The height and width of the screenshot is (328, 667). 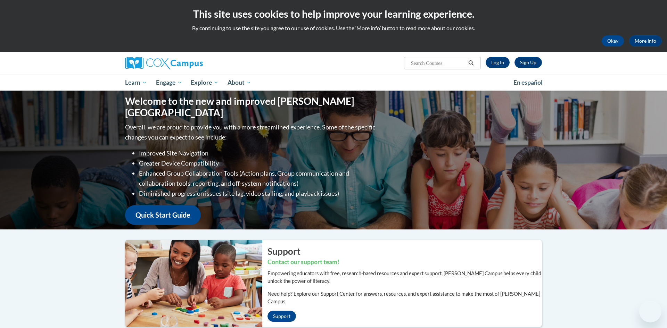 I want to click on li: Diminished progression issues (site lag, video stalling, and playback issues), so click(x=258, y=194).